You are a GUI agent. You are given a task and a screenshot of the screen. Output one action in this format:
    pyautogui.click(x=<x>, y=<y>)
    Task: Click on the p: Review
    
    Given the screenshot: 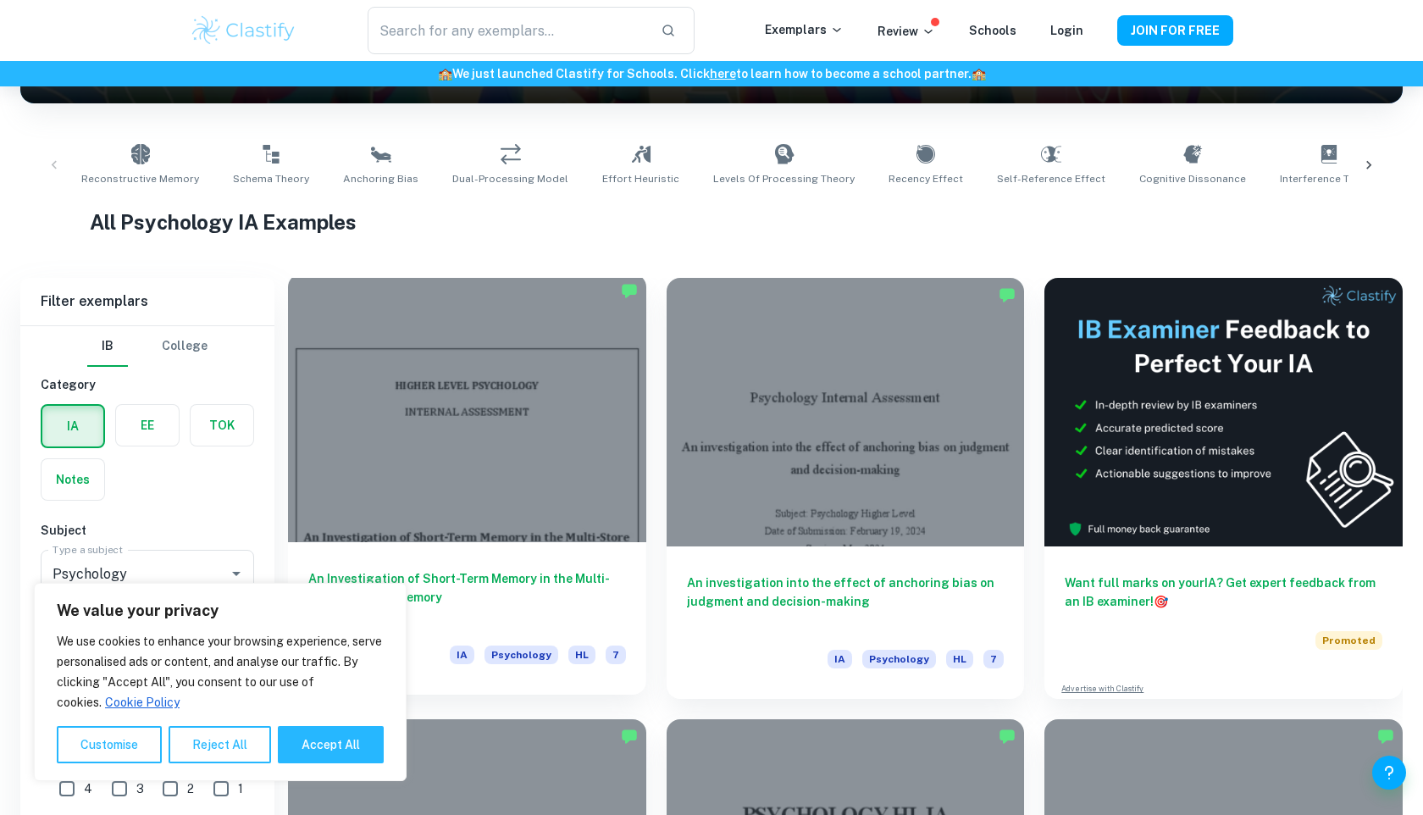 What is the action you would take?
    pyautogui.click(x=906, y=31)
    